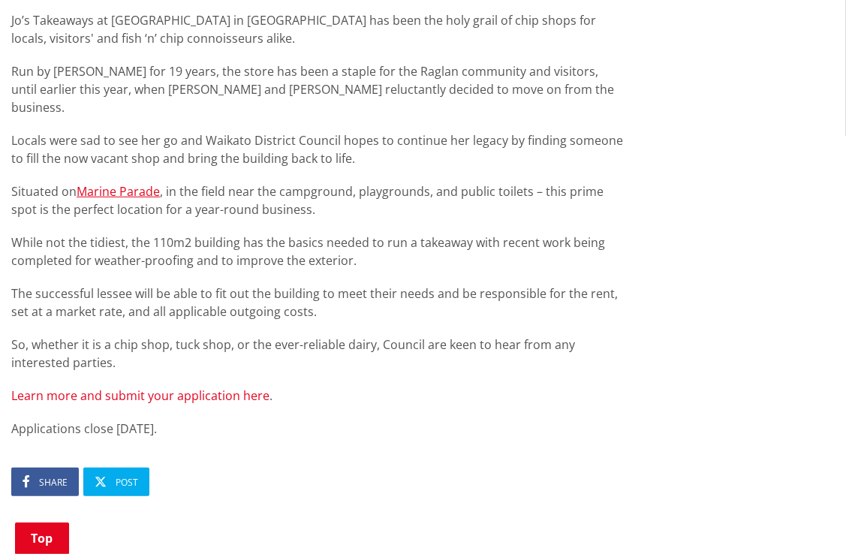  Describe the element at coordinates (53, 482) in the screenshot. I see `span: Share` at that location.